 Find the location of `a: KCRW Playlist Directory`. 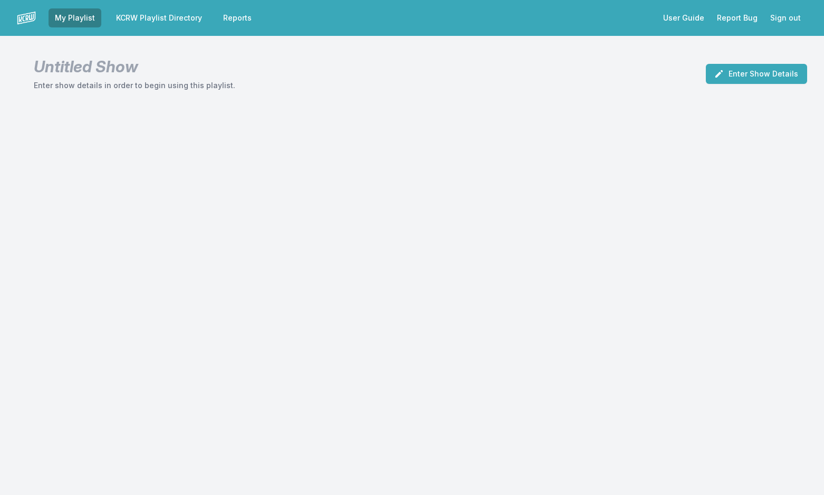

a: KCRW Playlist Directory is located at coordinates (159, 18).